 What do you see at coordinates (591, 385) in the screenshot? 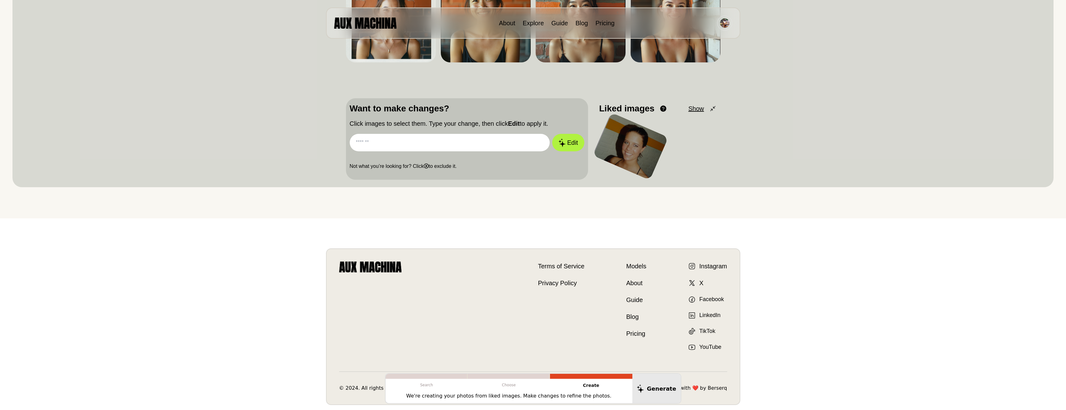
I see `p: Create` at bounding box center [591, 385].